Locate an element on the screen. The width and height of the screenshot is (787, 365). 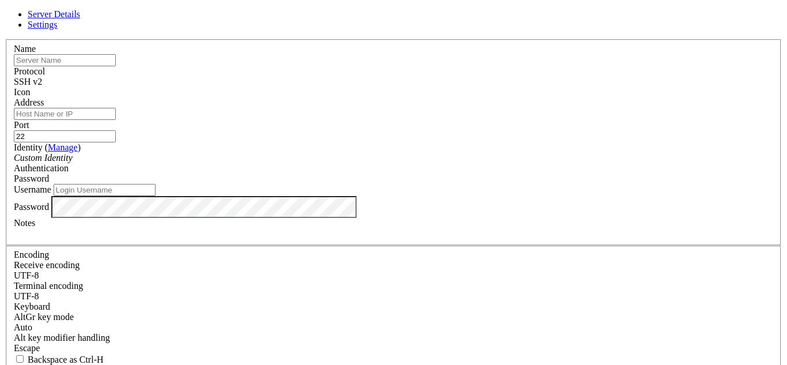
input: Port Number is located at coordinates (65, 136).